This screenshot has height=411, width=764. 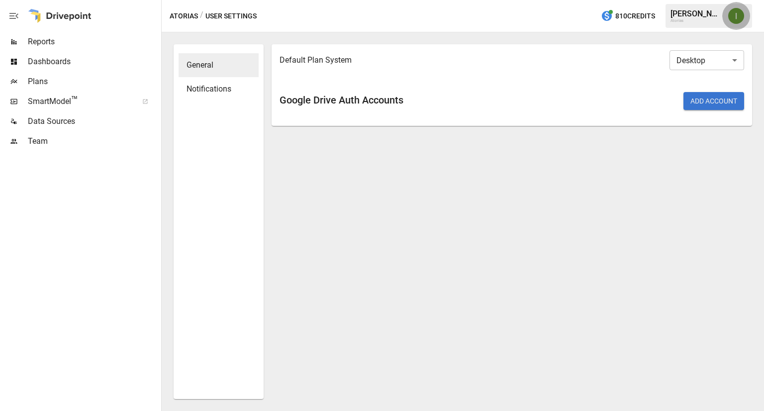 I want to click on div: Atorias, so click(x=696, y=20).